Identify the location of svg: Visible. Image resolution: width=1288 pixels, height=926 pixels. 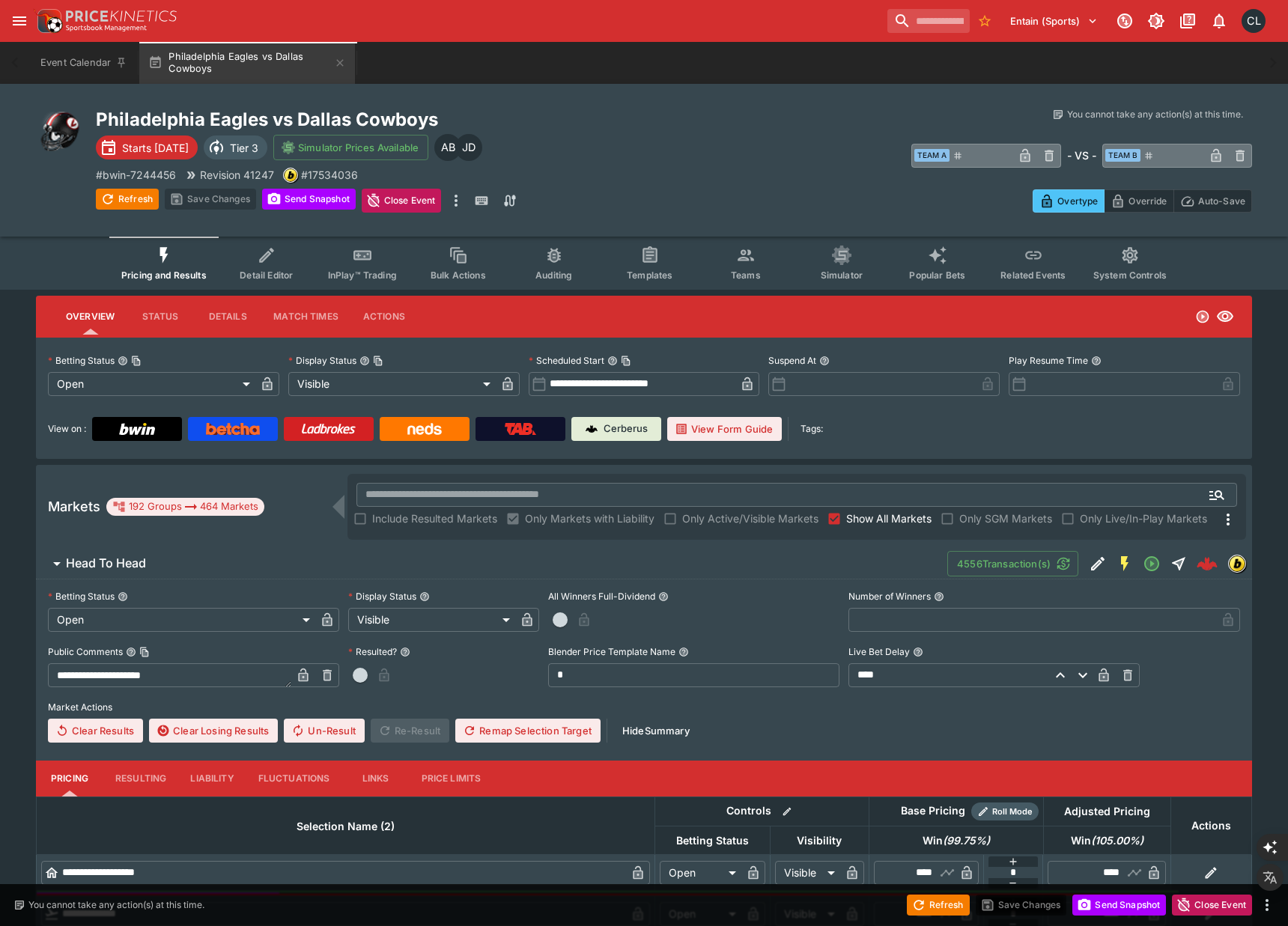
(1225, 317).